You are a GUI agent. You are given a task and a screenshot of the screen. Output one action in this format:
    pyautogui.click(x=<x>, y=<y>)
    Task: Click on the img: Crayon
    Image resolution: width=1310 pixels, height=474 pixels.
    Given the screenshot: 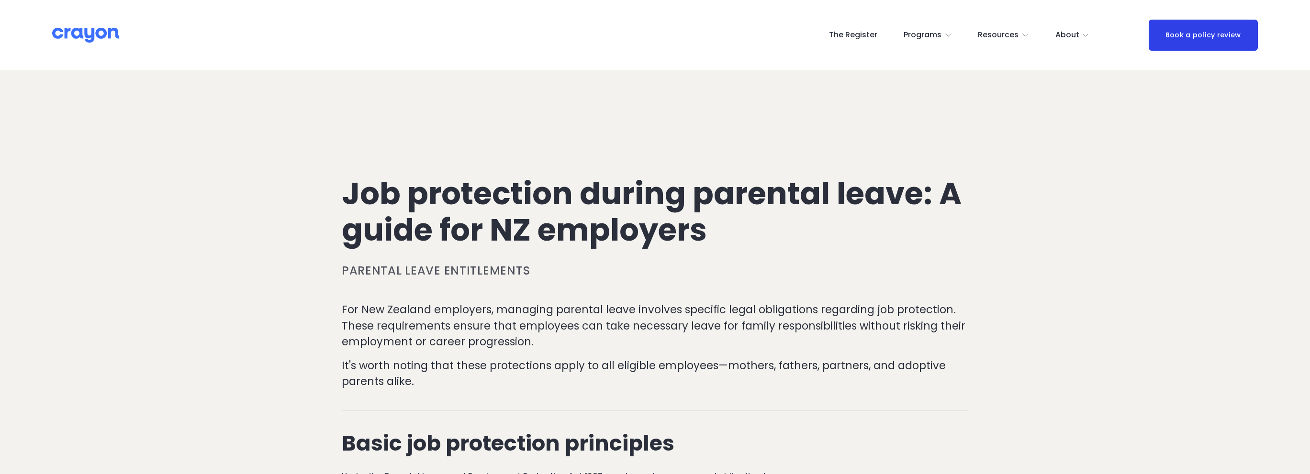 What is the action you would take?
    pyautogui.click(x=86, y=35)
    